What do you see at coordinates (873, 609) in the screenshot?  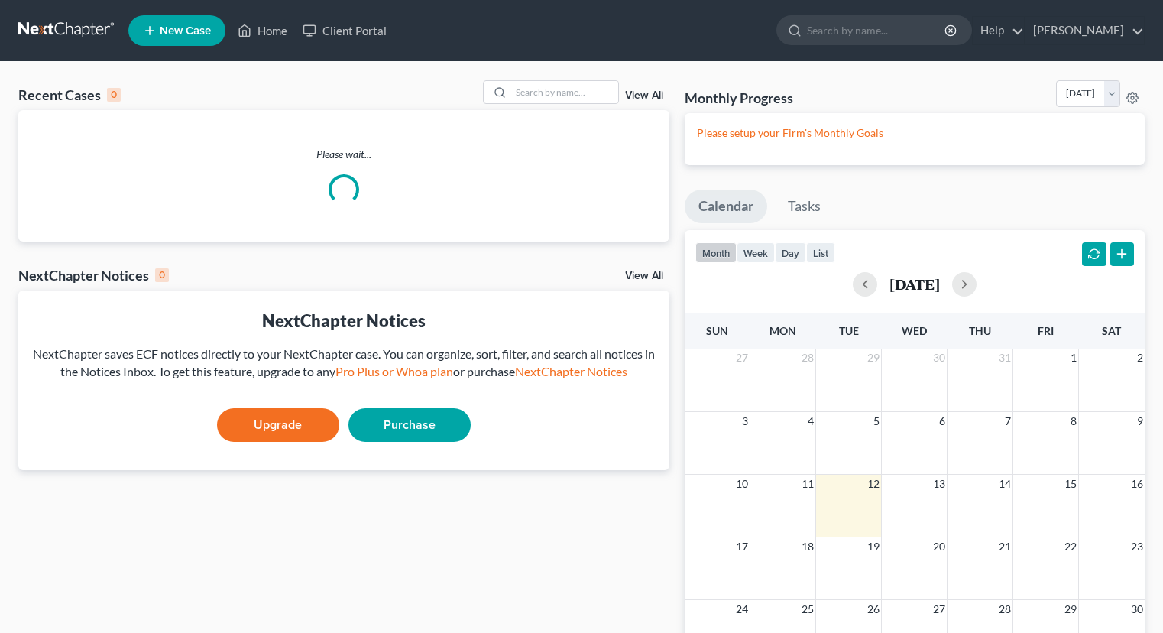 I see `span: 26` at bounding box center [873, 609].